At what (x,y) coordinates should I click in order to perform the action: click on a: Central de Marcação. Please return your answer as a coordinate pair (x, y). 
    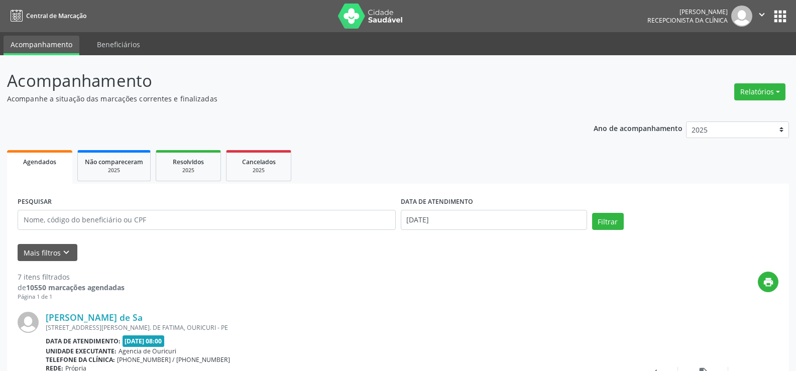
    Looking at the image, I should click on (47, 16).